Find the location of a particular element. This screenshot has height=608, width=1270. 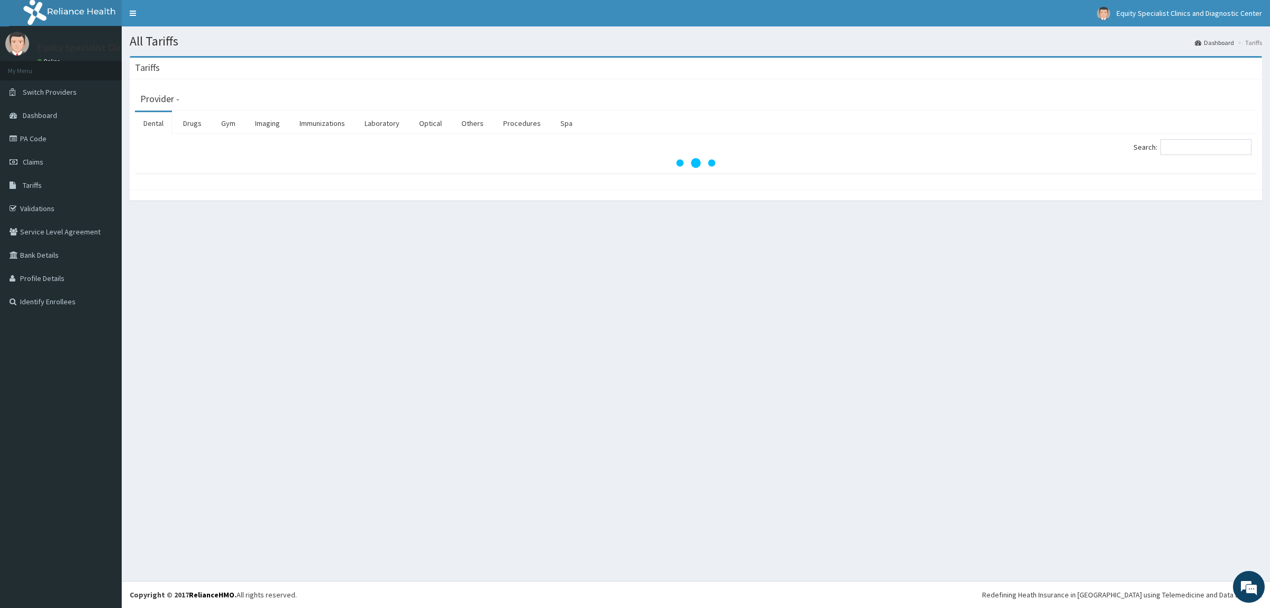

h1: All Tariffs is located at coordinates (696, 41).